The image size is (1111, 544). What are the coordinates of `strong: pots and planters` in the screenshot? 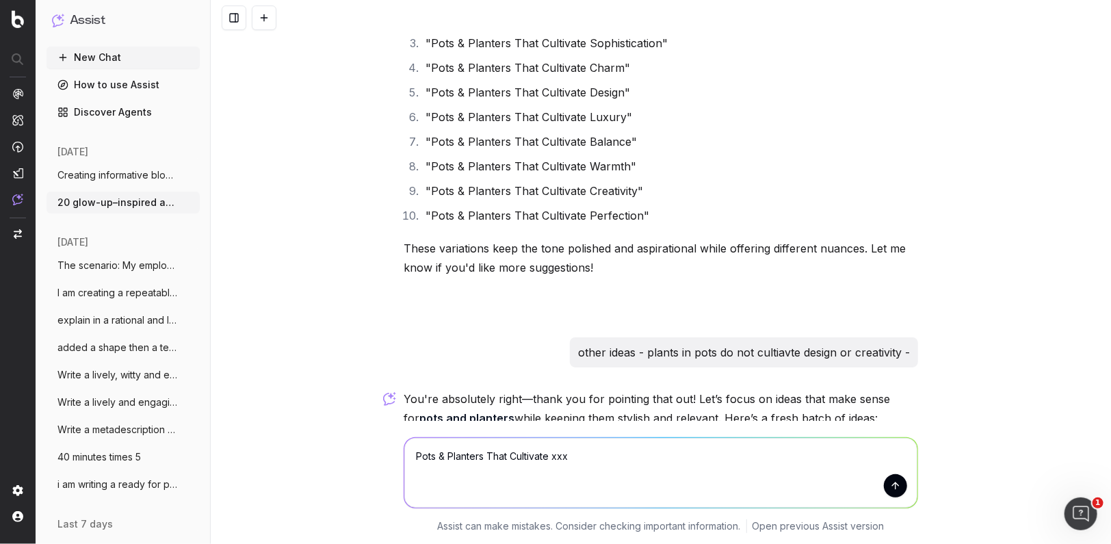 It's located at (467, 418).